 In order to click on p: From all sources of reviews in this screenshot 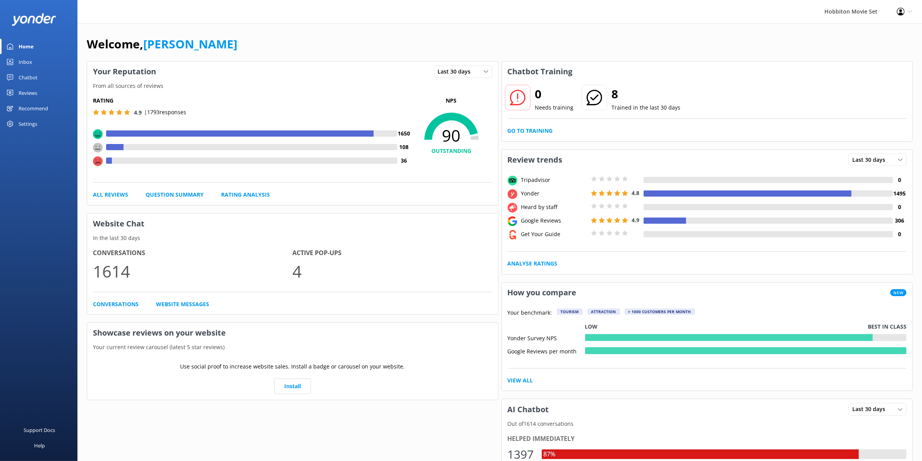, I will do `click(292, 86)`.